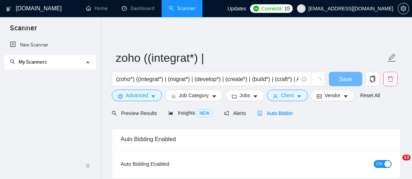 The height and width of the screenshot is (179, 412). I want to click on span: Scanner, so click(23, 30).